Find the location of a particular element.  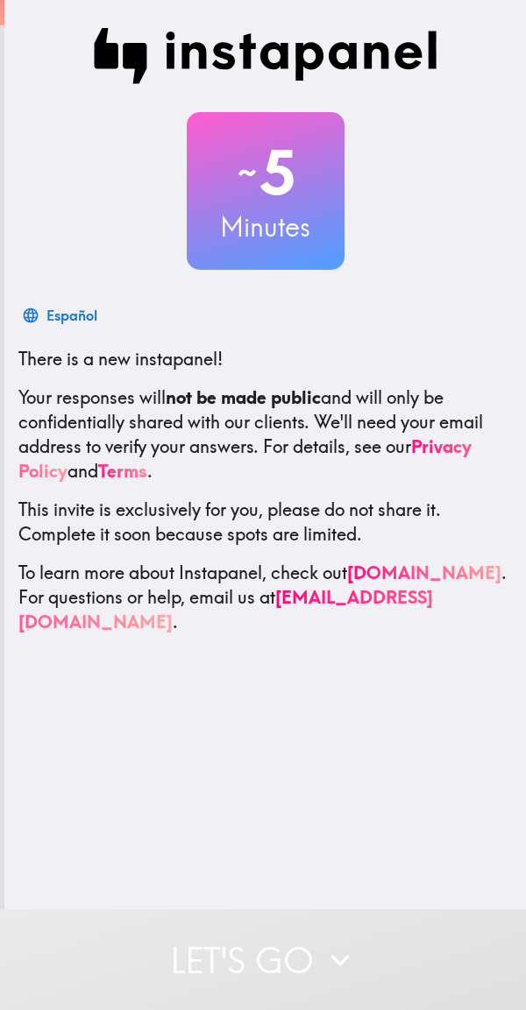

a: Terms is located at coordinates (123, 471).